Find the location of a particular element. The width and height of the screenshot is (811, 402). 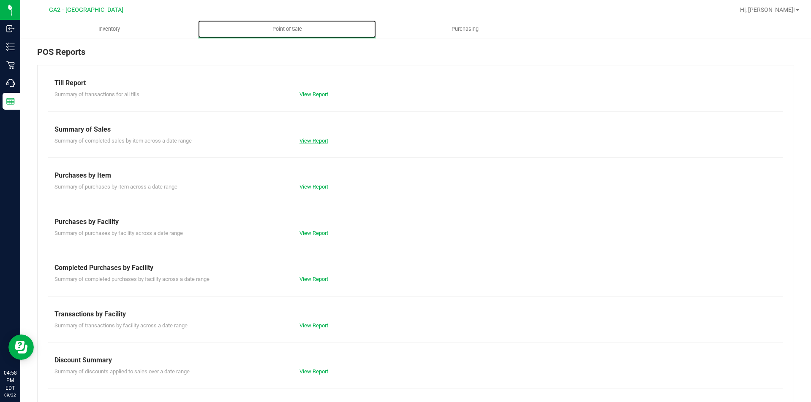

div: Discount Summary is located at coordinates (416, 361).